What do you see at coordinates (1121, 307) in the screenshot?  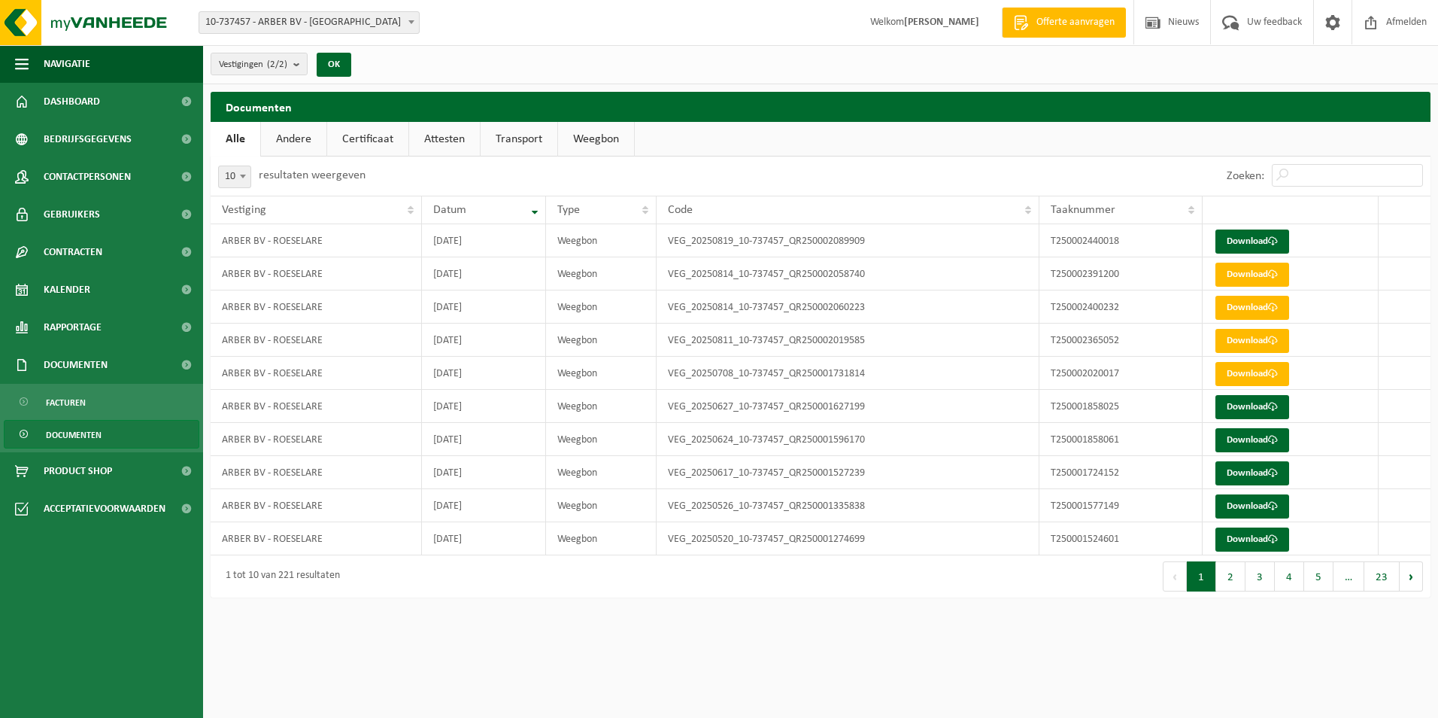 I see `td: T250002400232` at bounding box center [1121, 307].